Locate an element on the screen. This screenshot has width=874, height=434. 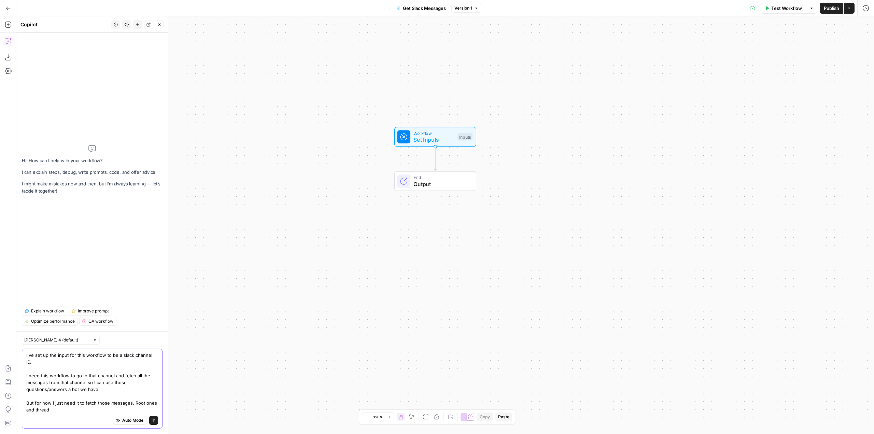
button: Test Workflow is located at coordinates (783, 8).